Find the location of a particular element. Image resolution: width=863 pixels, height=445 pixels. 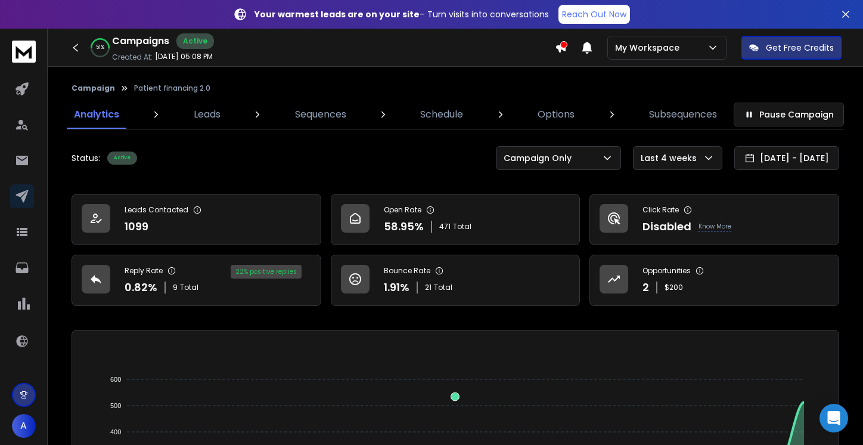

button: Pause Campaign is located at coordinates (789, 114).